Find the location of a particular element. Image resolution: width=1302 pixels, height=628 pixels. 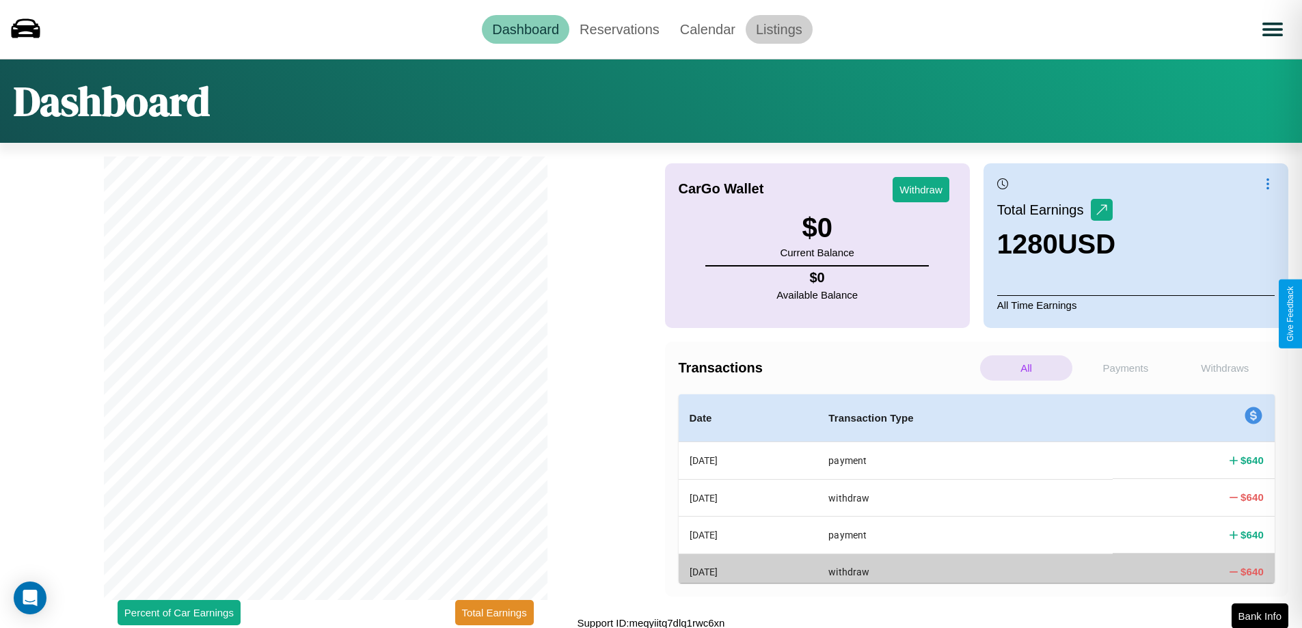

p: Current Balance is located at coordinates (817, 252).